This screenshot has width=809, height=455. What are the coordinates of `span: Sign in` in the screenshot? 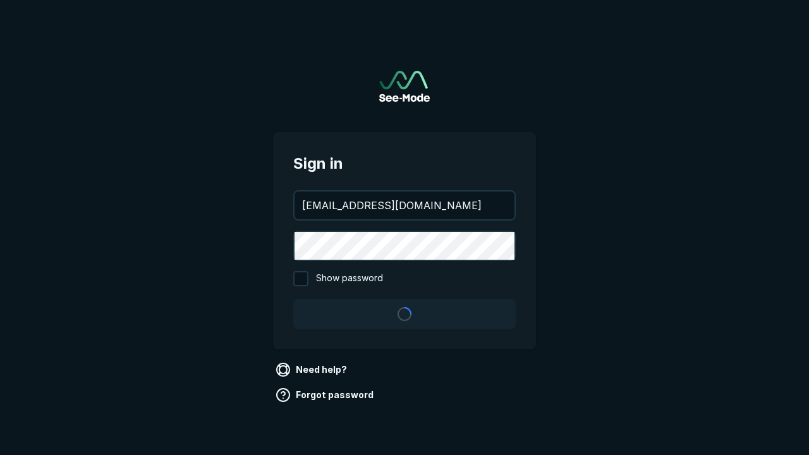 It's located at (404, 164).